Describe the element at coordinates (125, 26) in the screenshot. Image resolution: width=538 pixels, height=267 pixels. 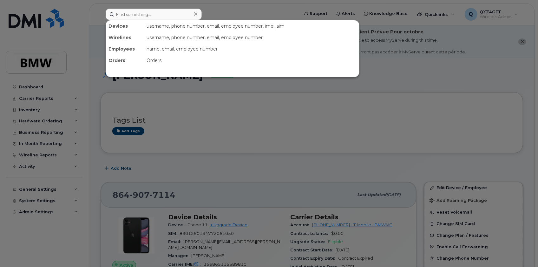
I see `div: Devices` at that location.